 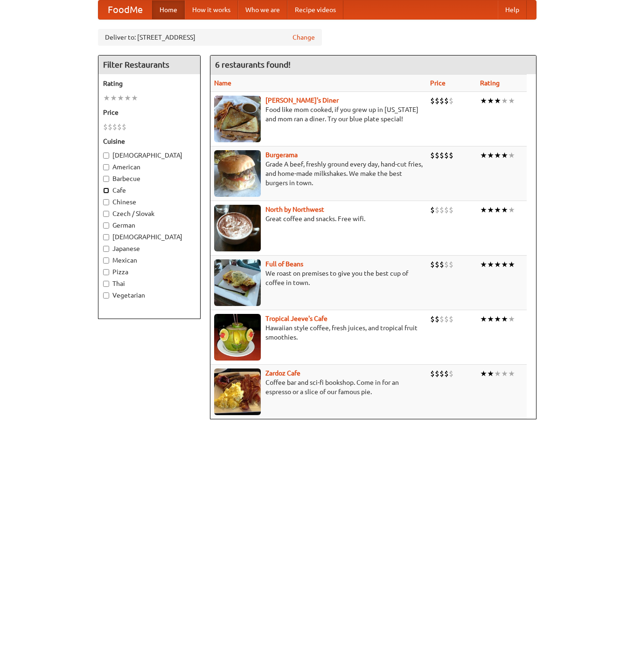 I want to click on input: American, so click(x=106, y=167).